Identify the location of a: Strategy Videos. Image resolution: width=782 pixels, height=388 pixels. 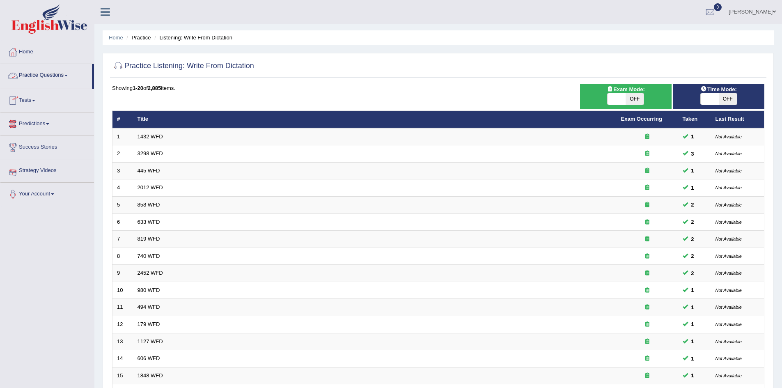
(47, 170).